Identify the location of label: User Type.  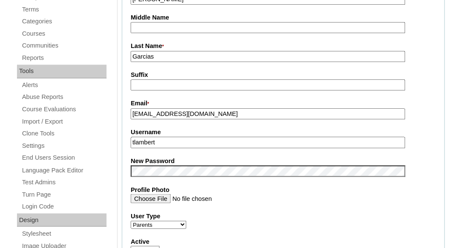
(283, 215).